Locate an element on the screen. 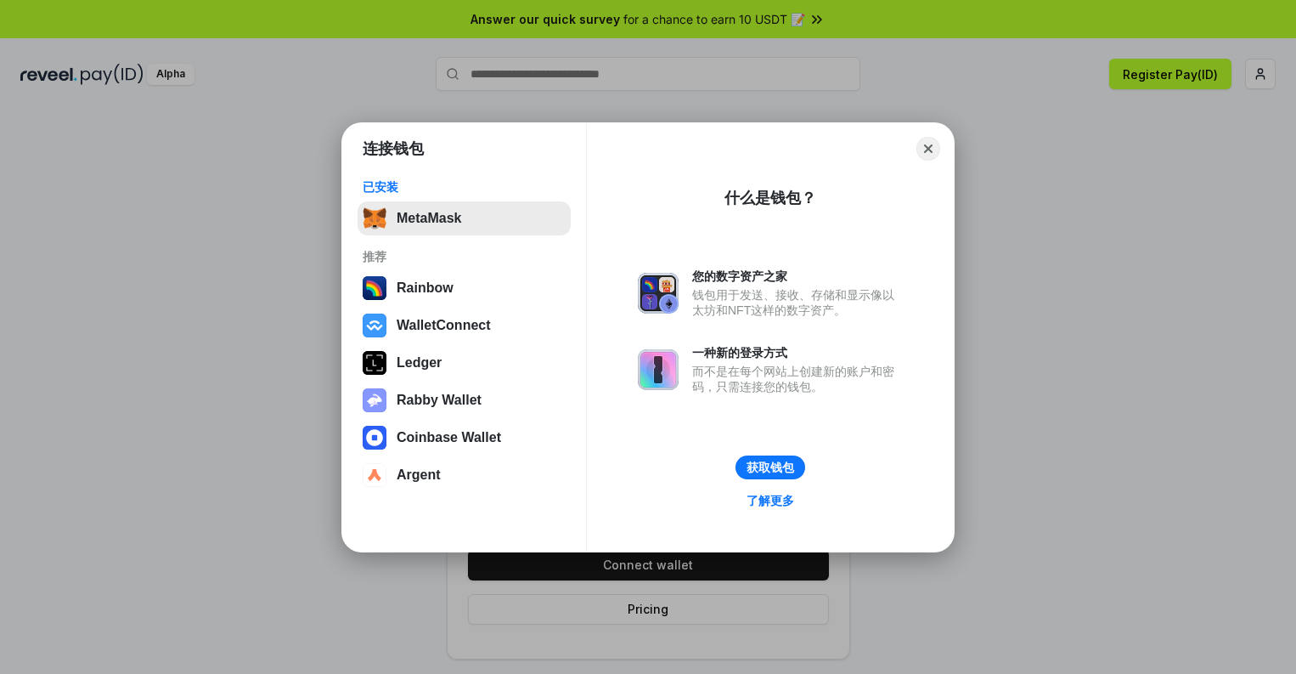 The height and width of the screenshot is (674, 1296). div: Rainbow is located at coordinates (425, 288).